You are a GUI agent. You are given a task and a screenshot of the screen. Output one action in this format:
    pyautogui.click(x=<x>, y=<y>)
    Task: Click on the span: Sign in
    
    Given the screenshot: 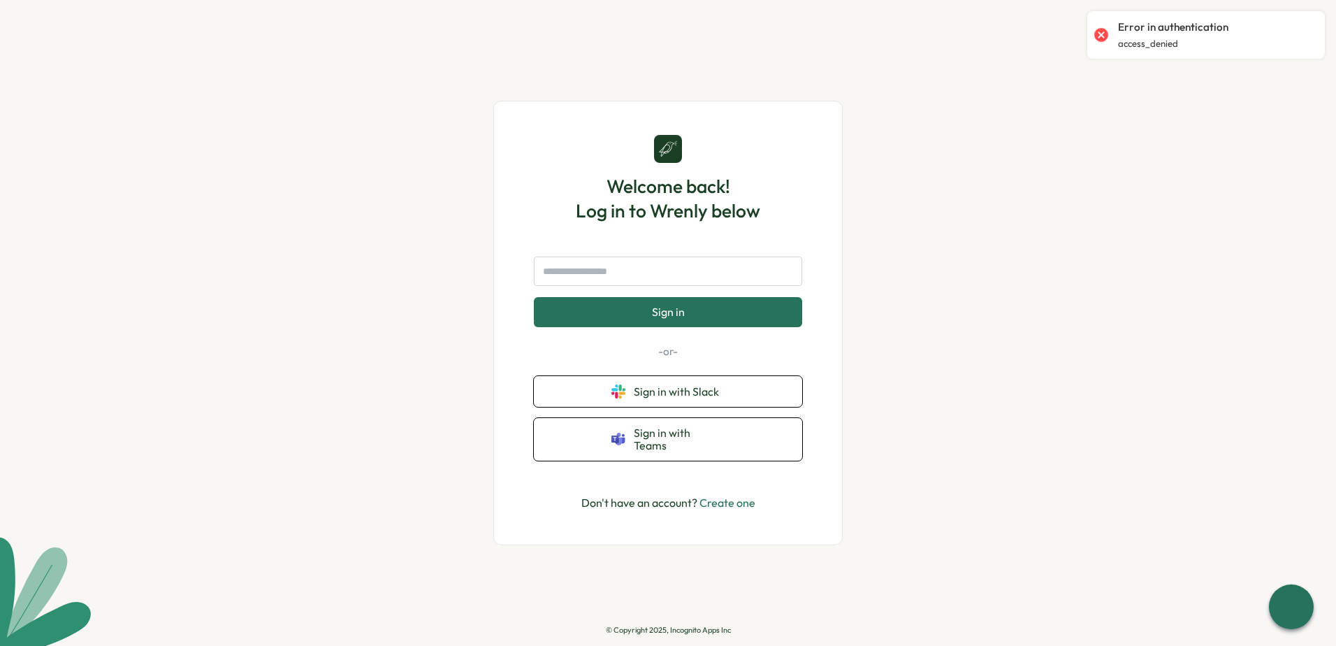 What is the action you would take?
    pyautogui.click(x=668, y=312)
    